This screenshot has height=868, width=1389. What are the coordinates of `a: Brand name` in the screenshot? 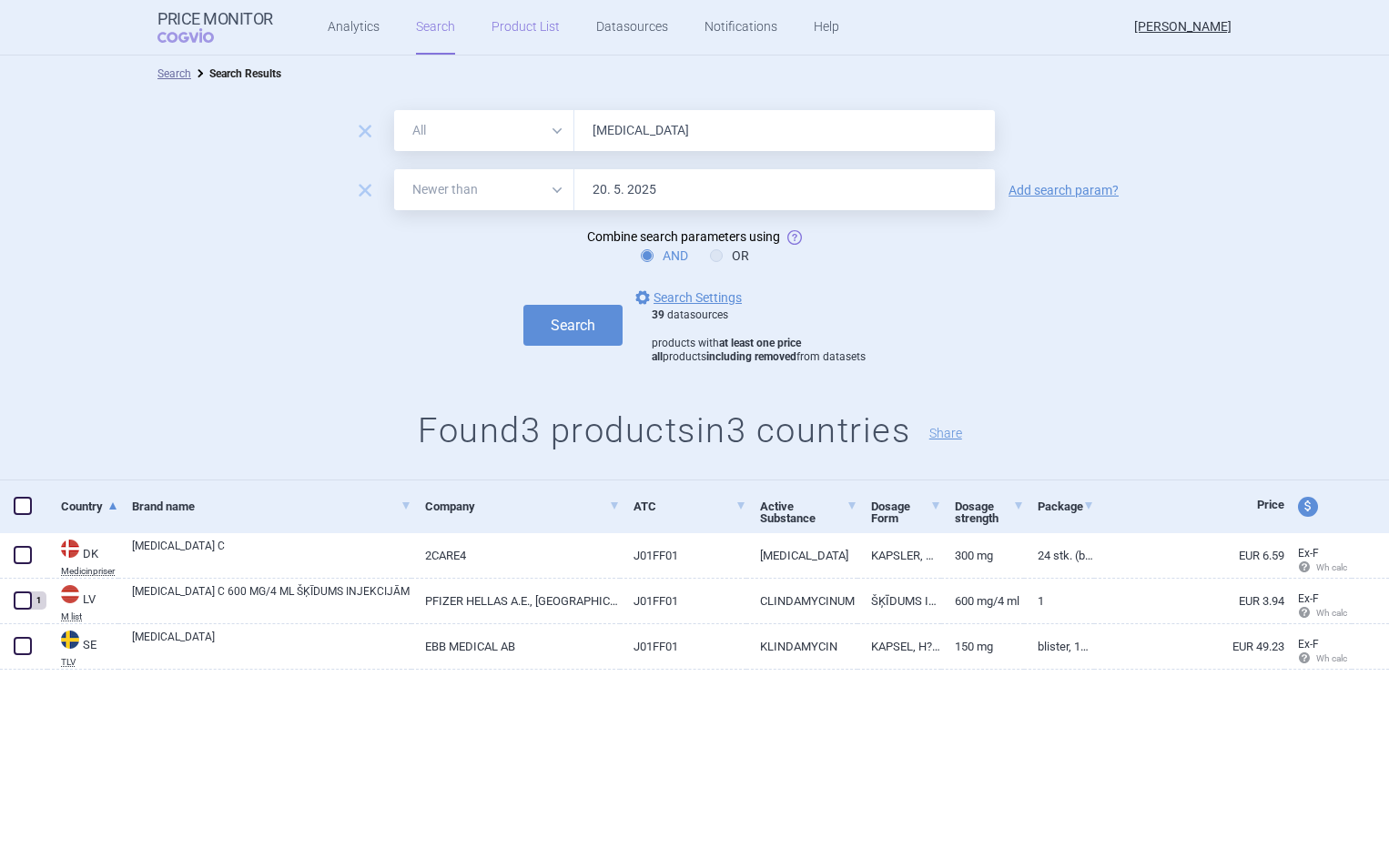 It's located at (272, 506).